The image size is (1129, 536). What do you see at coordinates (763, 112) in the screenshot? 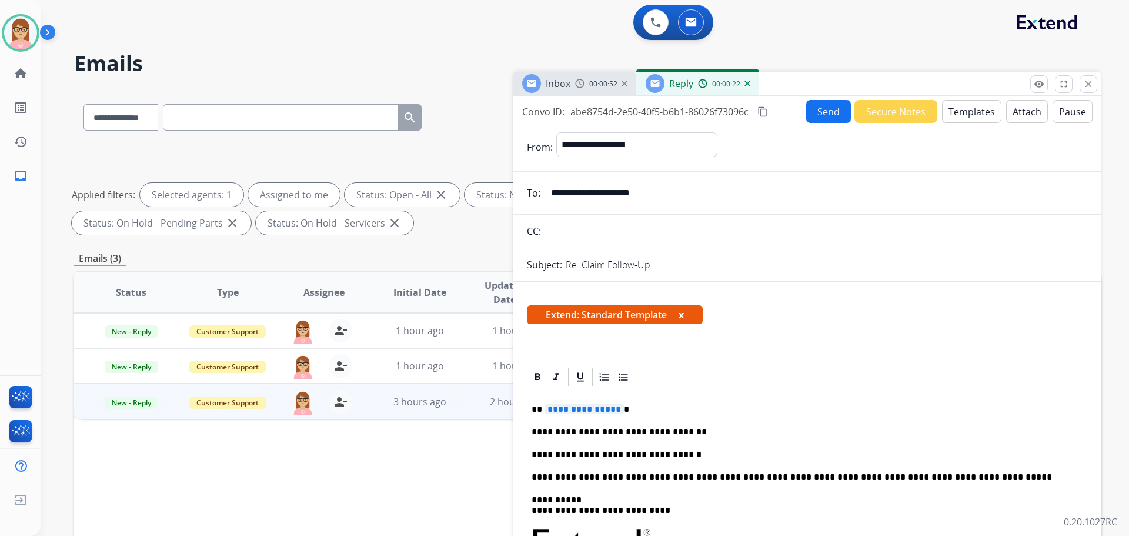
I see `mat-icon: content_copy` at bounding box center [763, 112].